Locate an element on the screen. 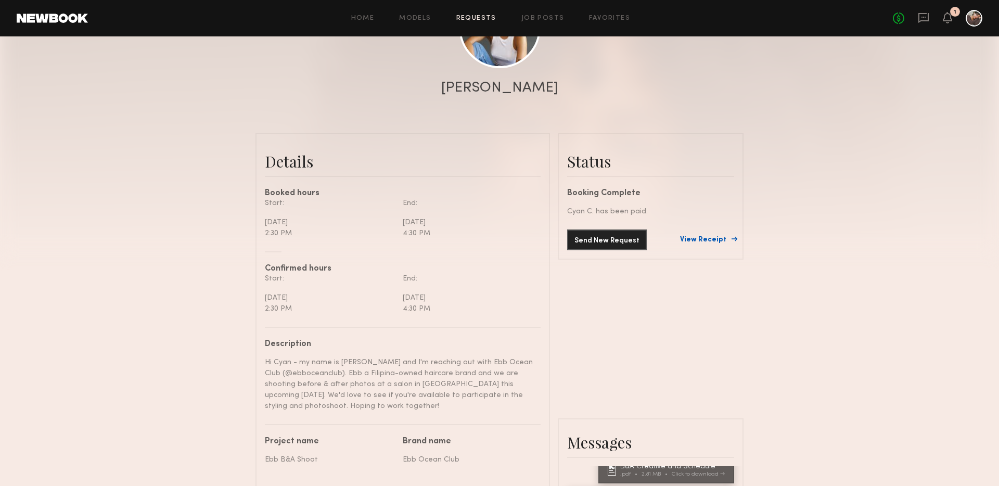 The height and width of the screenshot is (486, 999). div: Booked hours is located at coordinates (403, 194).